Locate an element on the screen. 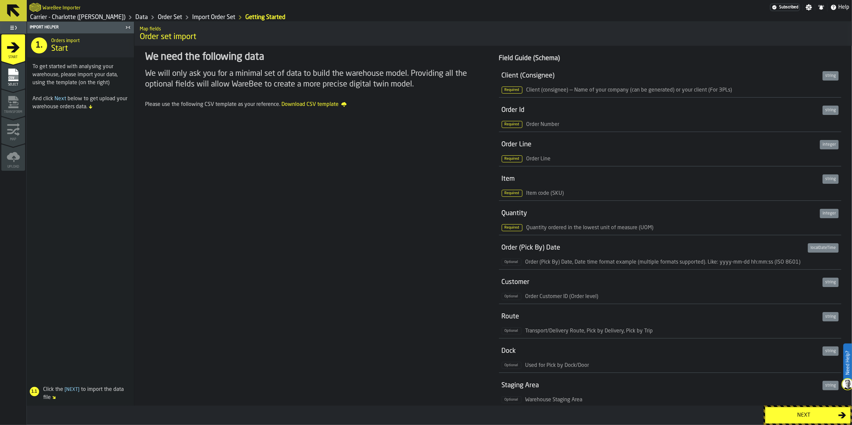 The width and height of the screenshot is (852, 425). span: Quantity ordered in the lowest unit of measure (UOM) is located at coordinates (590, 228).